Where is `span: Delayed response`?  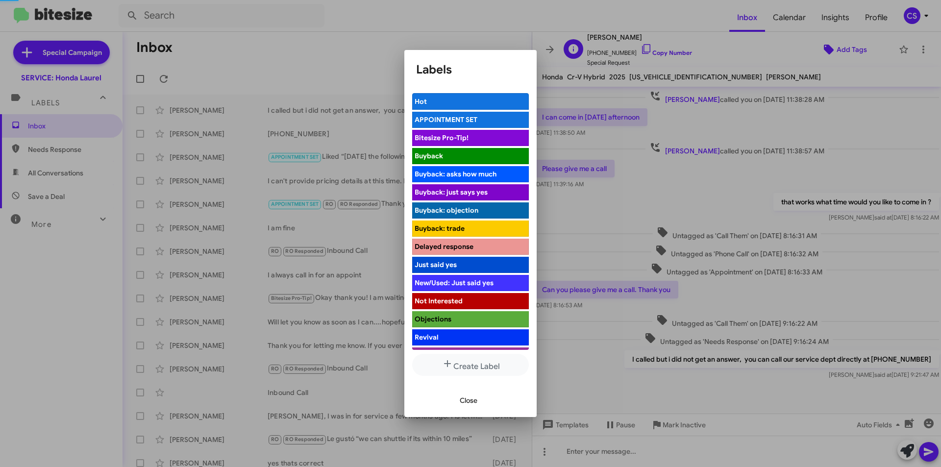
span: Delayed response is located at coordinates (444, 247).